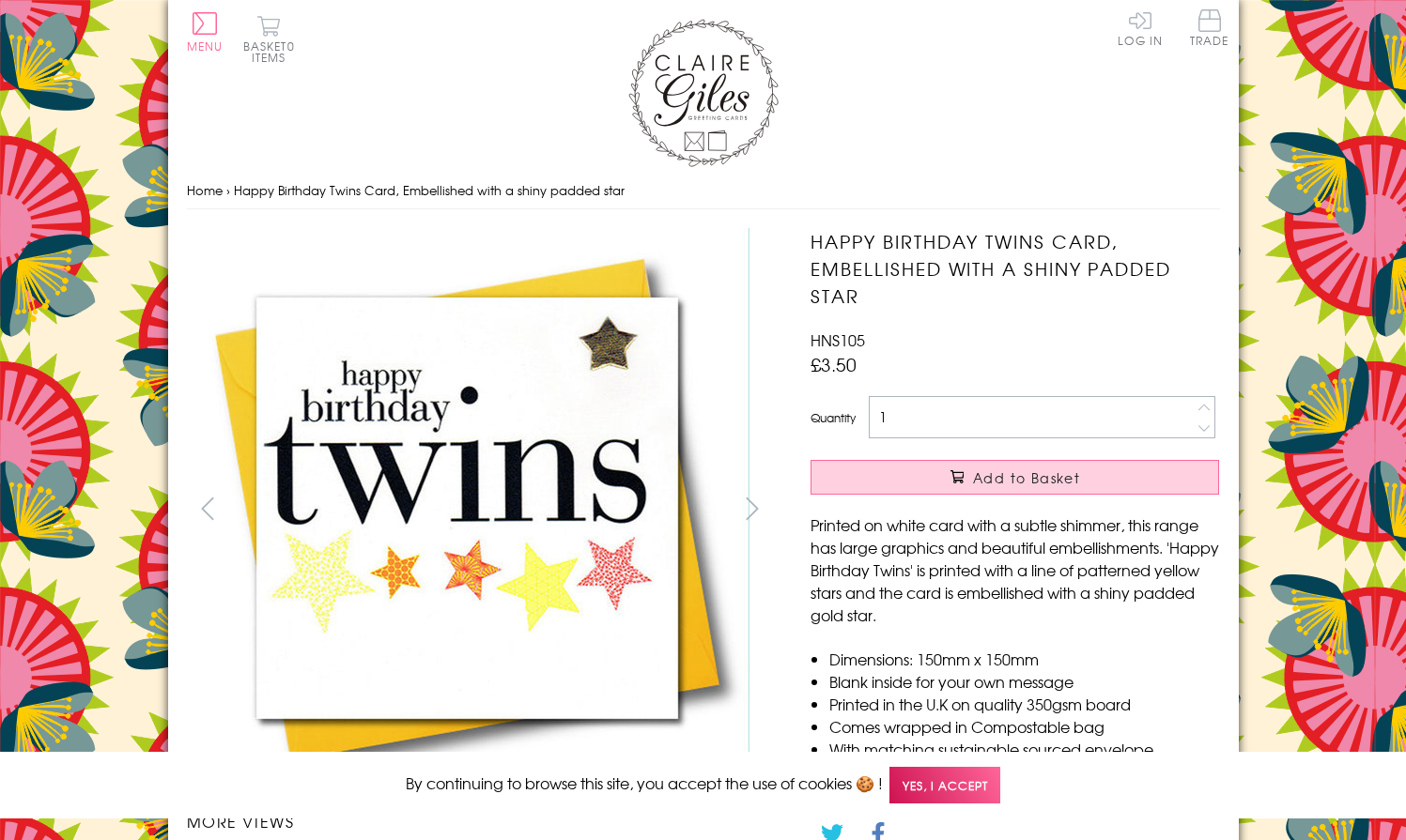  What do you see at coordinates (703, 191) in the screenshot?
I see `nav: breadcrumbs` at bounding box center [703, 191].